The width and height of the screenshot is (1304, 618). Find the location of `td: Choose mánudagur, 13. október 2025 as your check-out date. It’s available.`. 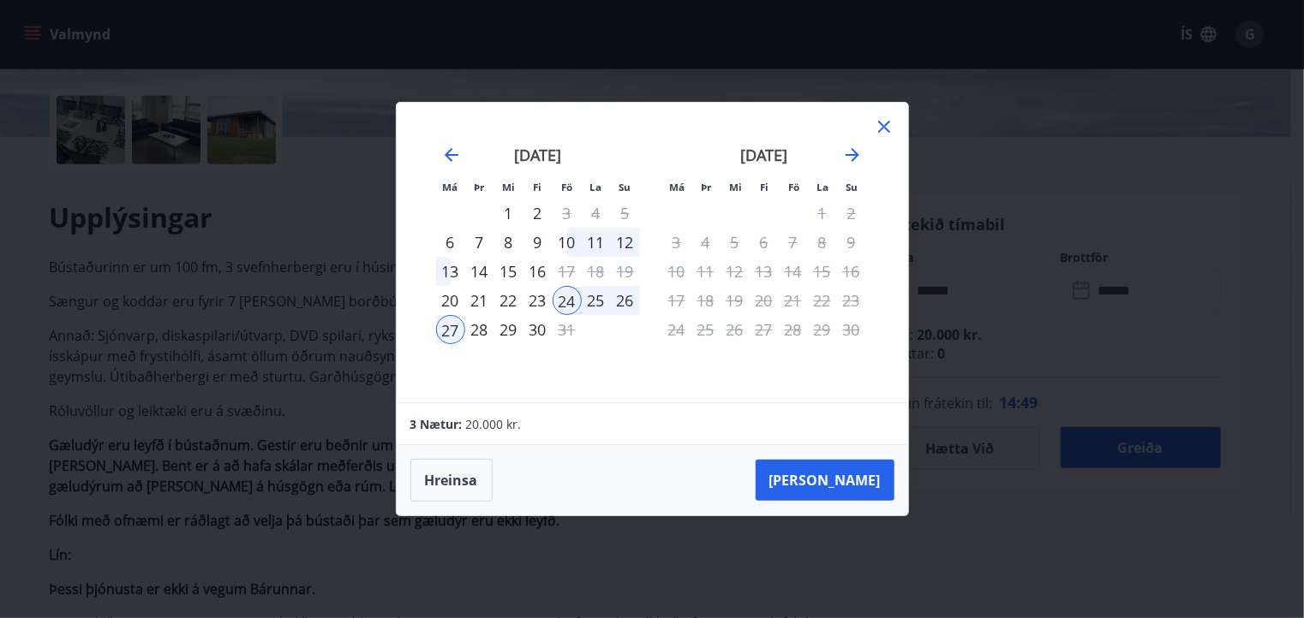

td: Choose mánudagur, 13. október 2025 as your check-out date. It’s available. is located at coordinates (451, 272).